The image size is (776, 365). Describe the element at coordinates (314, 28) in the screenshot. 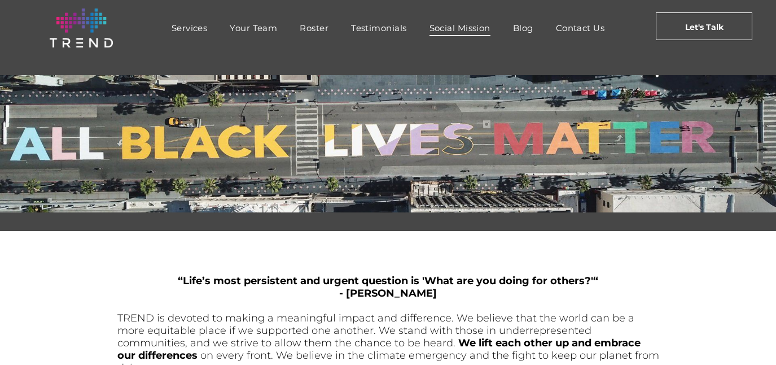

I see `a: Roster` at that location.